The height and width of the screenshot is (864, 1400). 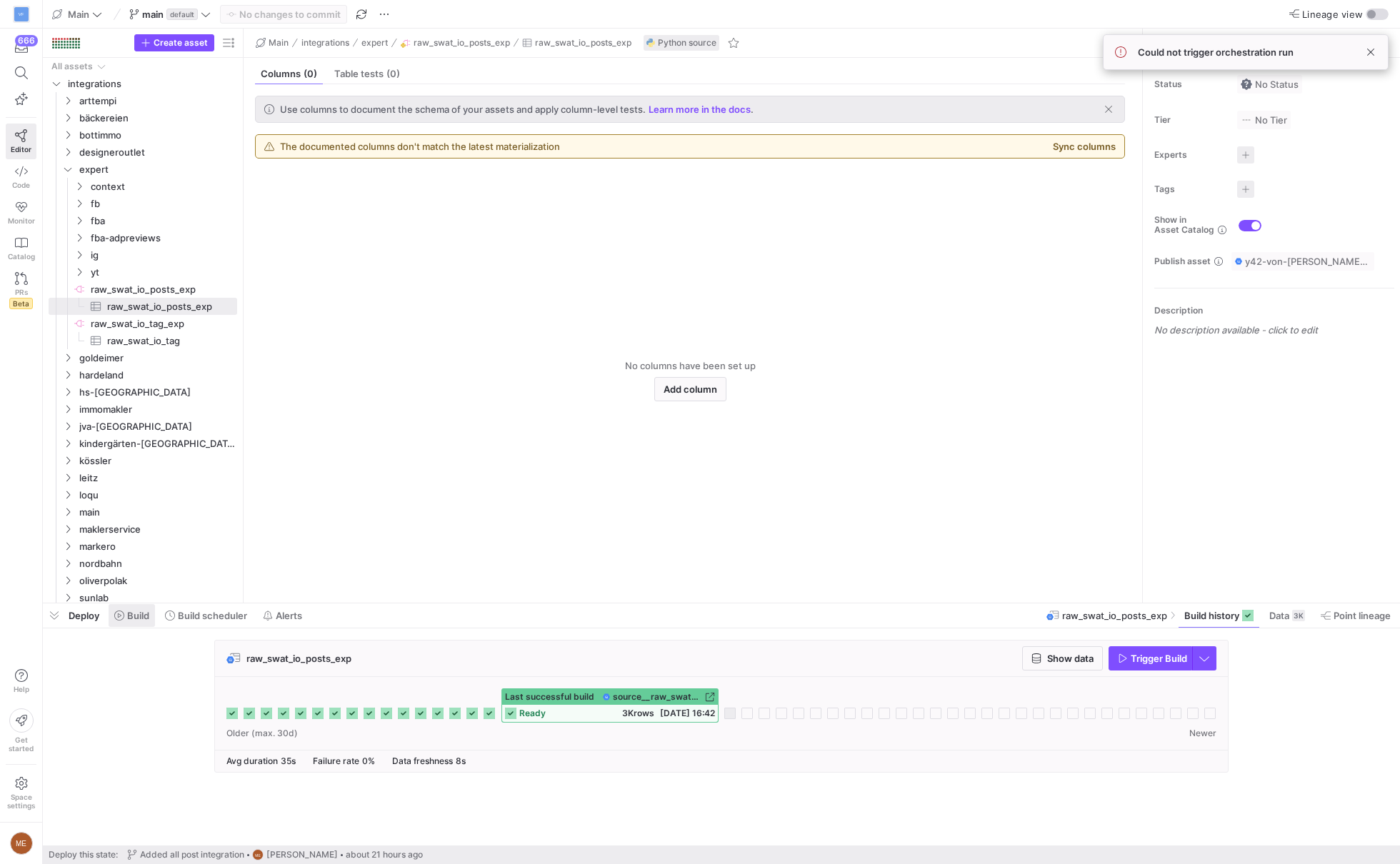 I want to click on span: No columns have been set up, so click(x=690, y=366).